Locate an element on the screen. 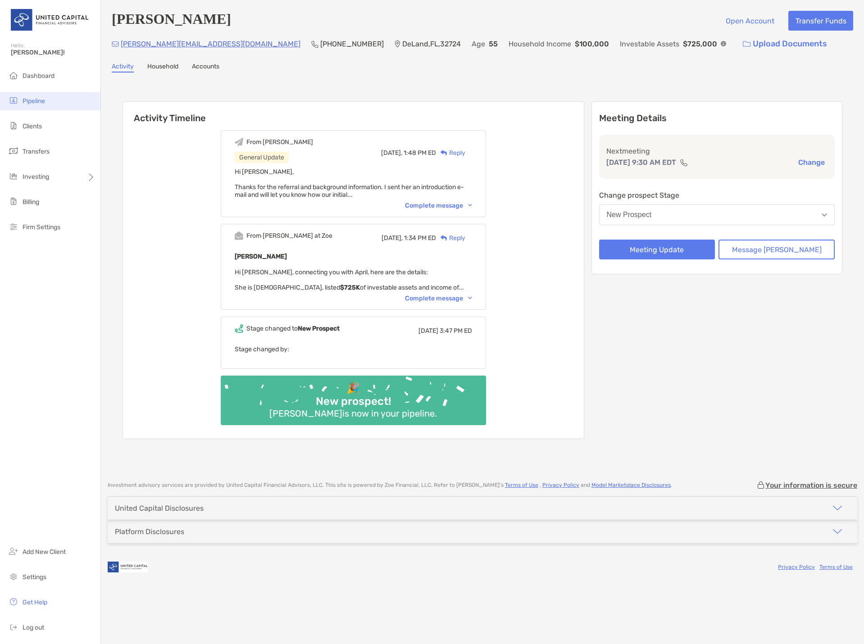 This screenshot has height=644, width=864. p: Stage changed by: is located at coordinates (353, 349).